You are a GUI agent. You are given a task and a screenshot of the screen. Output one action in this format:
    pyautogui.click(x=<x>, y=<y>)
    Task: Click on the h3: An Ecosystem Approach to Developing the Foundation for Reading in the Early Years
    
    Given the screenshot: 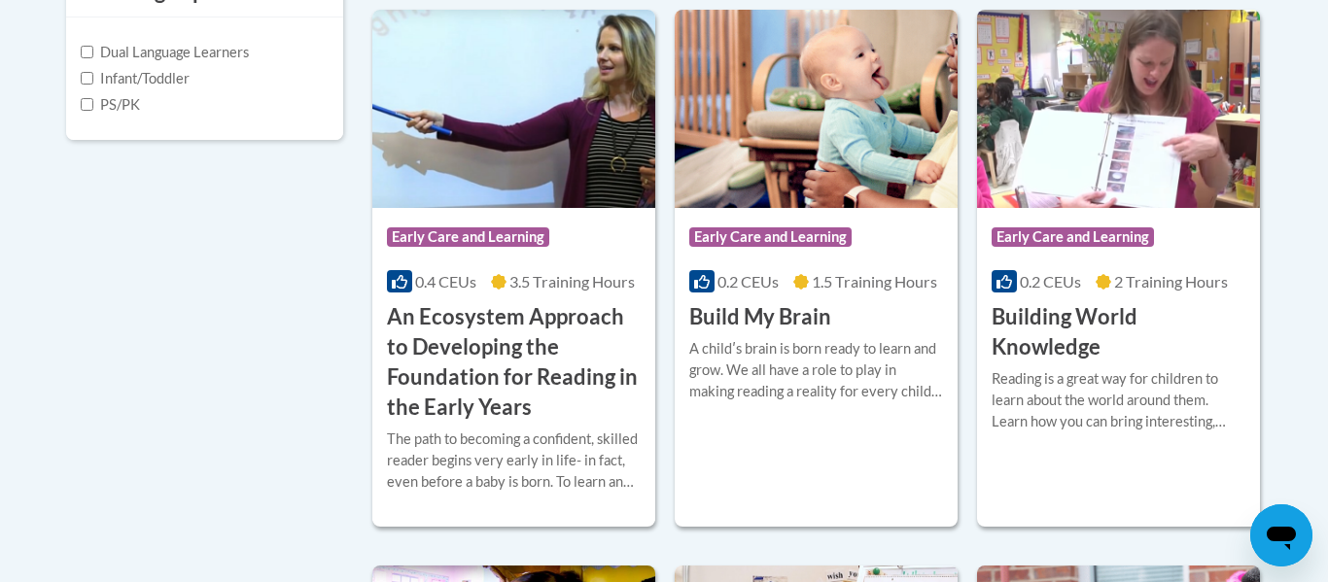 What is the action you would take?
    pyautogui.click(x=513, y=362)
    